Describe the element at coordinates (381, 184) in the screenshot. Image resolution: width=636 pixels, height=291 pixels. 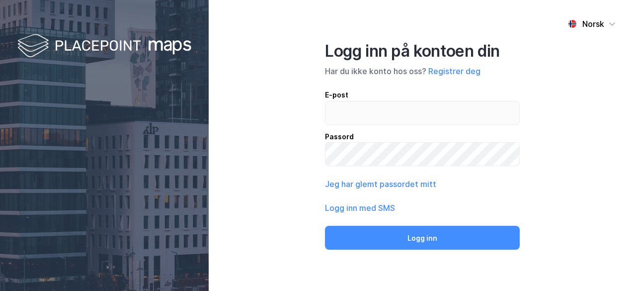
I see `button: Jeg har glemt passordet mitt` at that location.